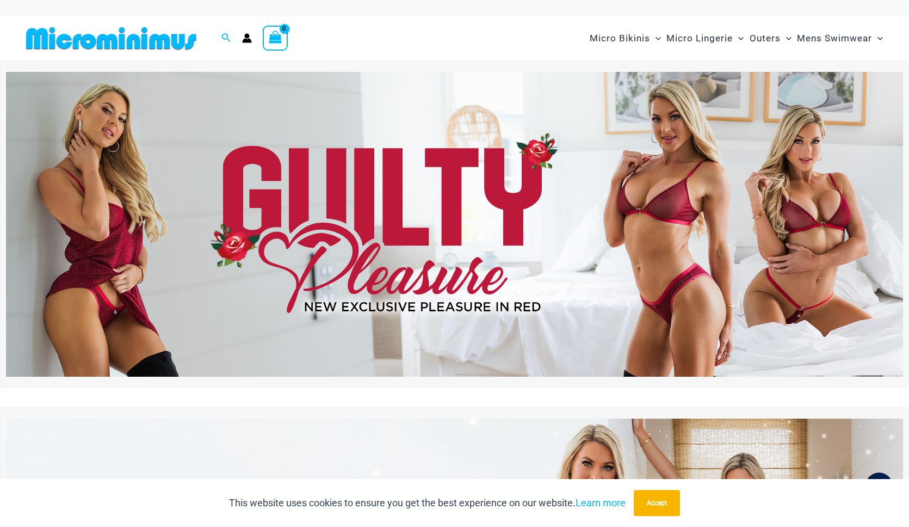 This screenshot has width=909, height=527. What do you see at coordinates (620, 38) in the screenshot?
I see `span: Micro Bikinis` at bounding box center [620, 38].